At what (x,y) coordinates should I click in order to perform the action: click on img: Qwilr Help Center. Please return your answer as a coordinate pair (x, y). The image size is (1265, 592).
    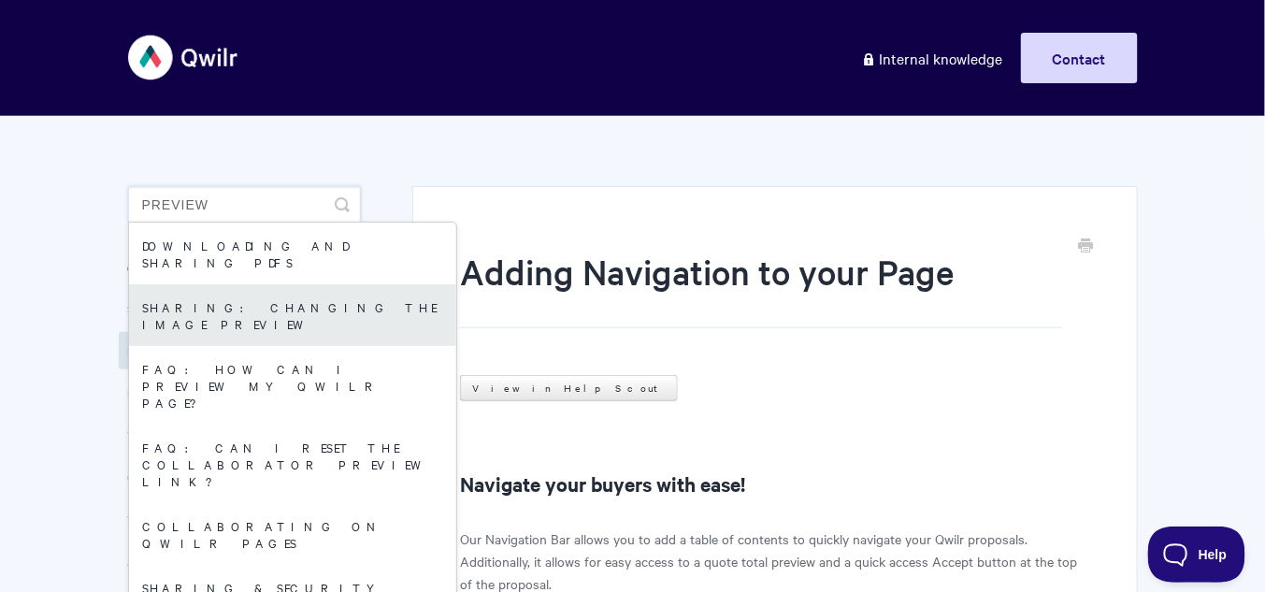
    Looking at the image, I should click on (183, 57).